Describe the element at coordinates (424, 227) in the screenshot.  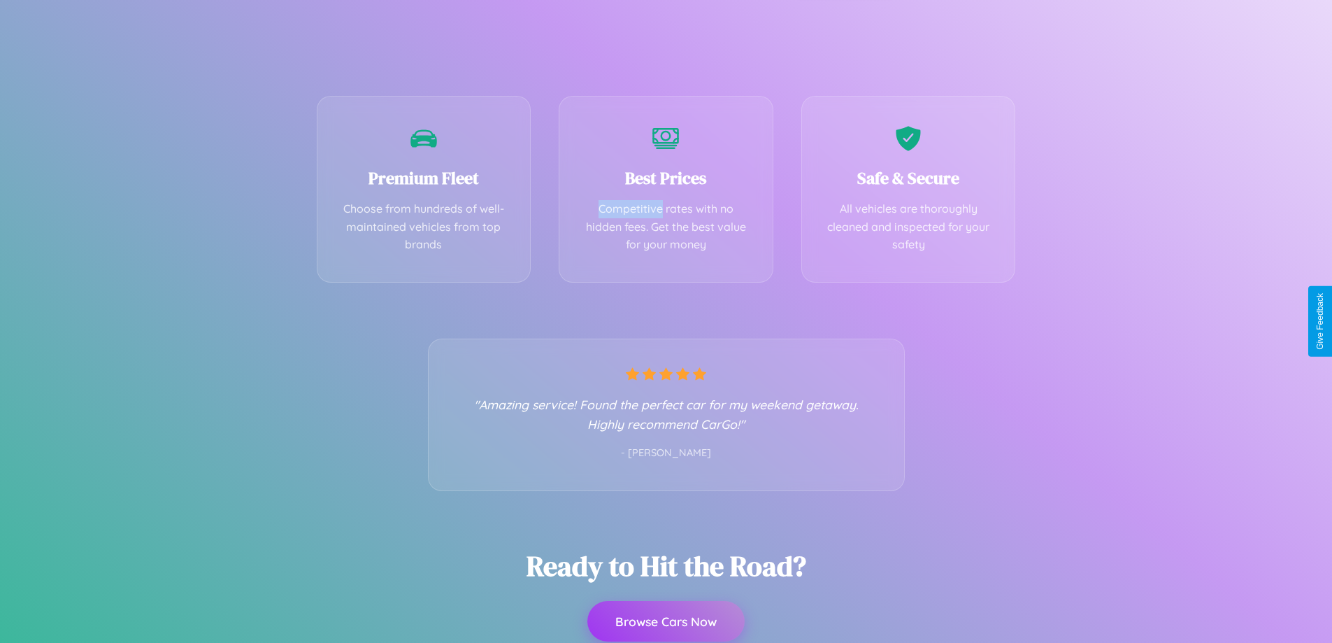
I see `p: Choose from hundreds of well-maintained vehicles from top brands` at that location.